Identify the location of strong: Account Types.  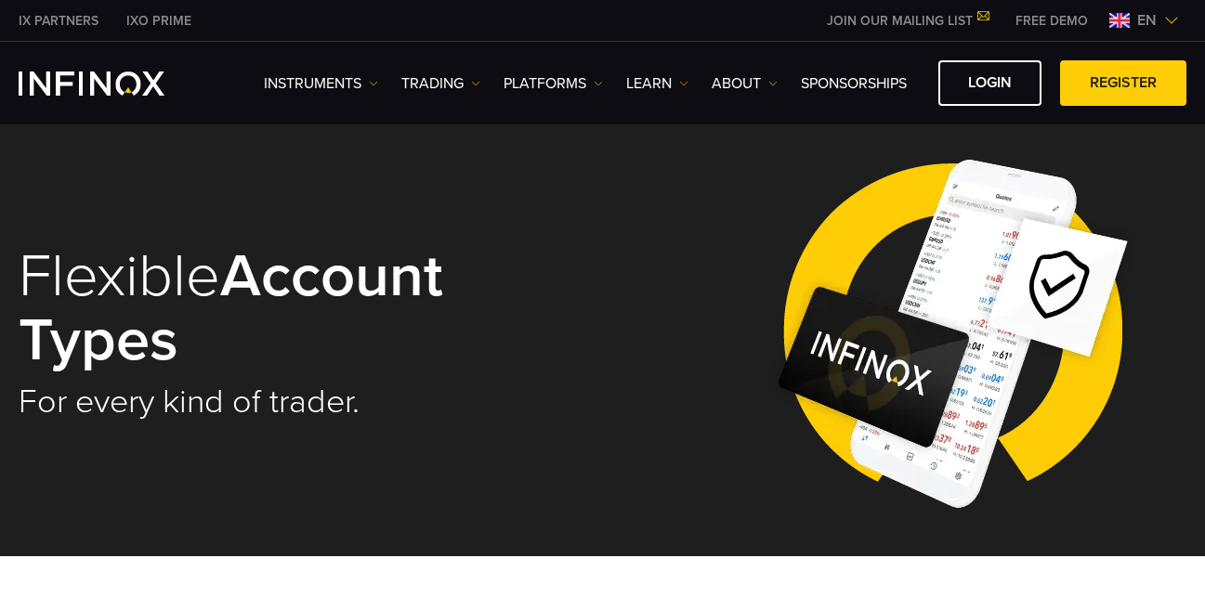
(230, 307).